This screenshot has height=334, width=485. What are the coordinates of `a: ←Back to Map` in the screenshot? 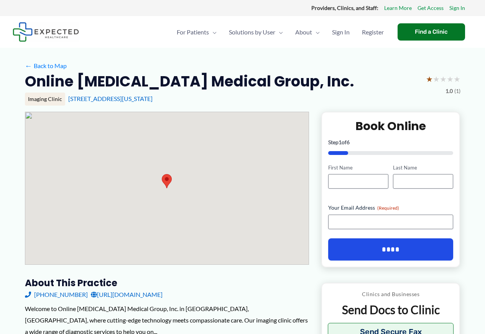 It's located at (46, 66).